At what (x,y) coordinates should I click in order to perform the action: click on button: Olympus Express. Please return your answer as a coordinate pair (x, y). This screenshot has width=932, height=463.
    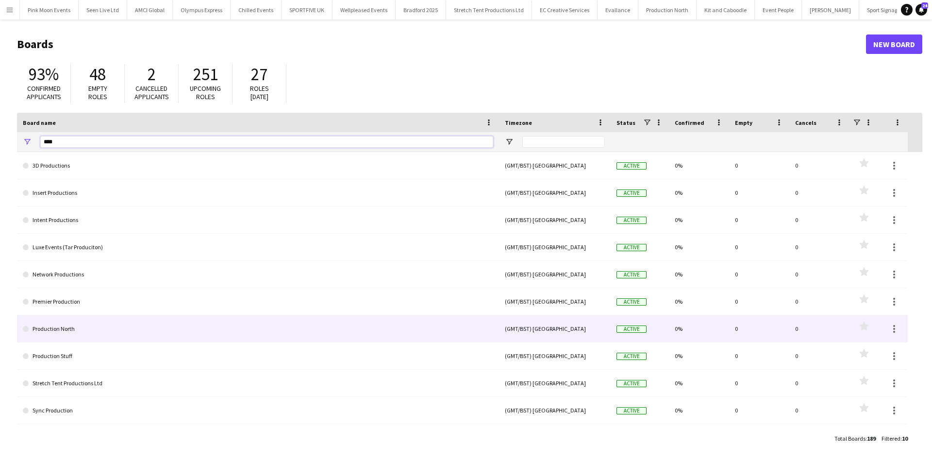
    Looking at the image, I should click on (201, 10).